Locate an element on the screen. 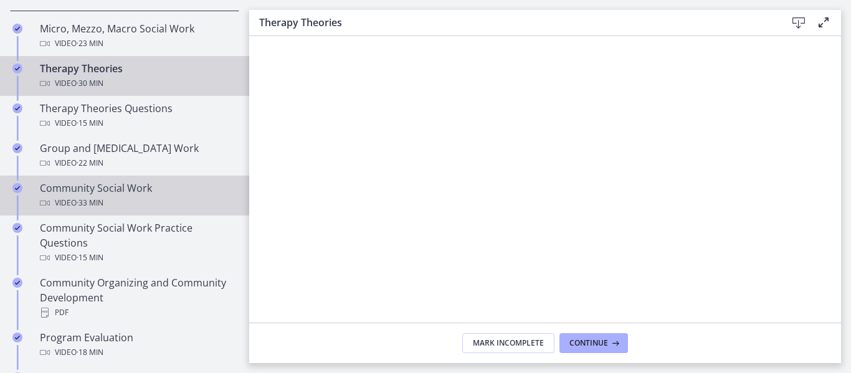  div: PDF is located at coordinates (137, 313).